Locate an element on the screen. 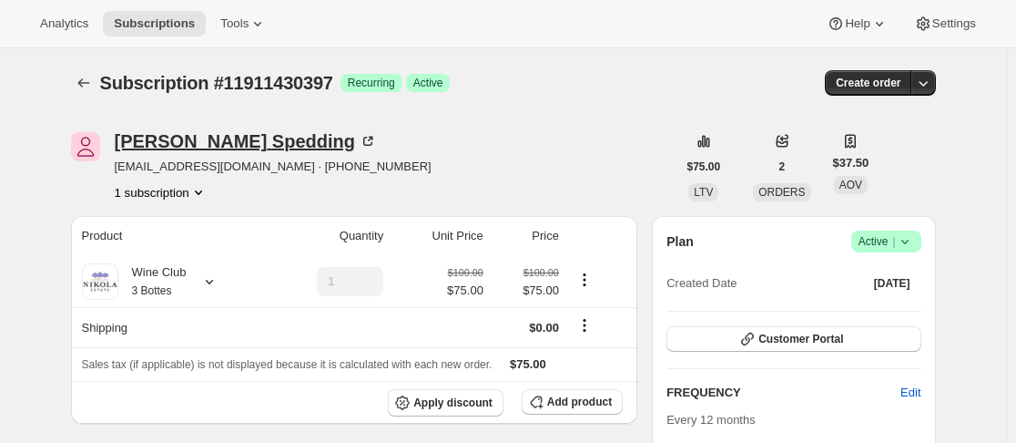 Image resolution: width=1016 pixels, height=443 pixels. button: Customer Portal is located at coordinates (793, 339).